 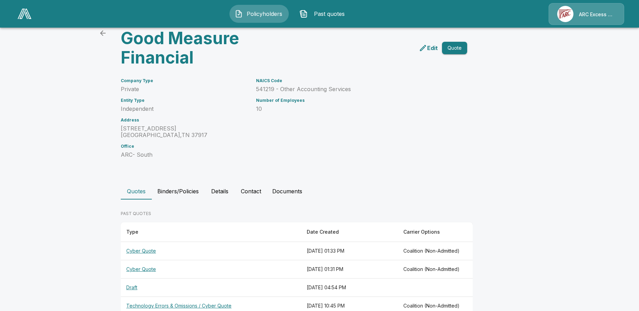 What do you see at coordinates (287, 191) in the screenshot?
I see `button: Documents` at bounding box center [287, 191].